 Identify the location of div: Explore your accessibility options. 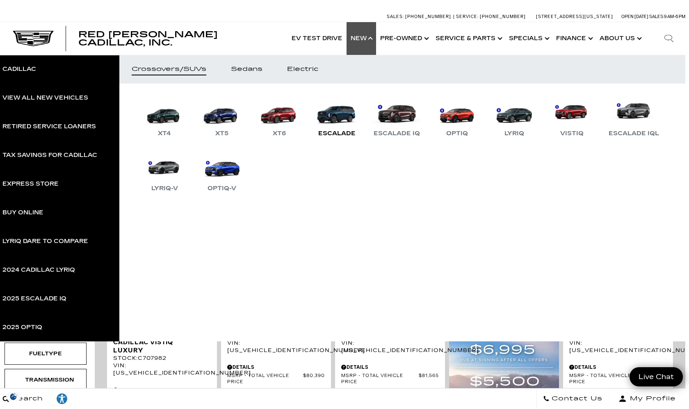
(62, 399).